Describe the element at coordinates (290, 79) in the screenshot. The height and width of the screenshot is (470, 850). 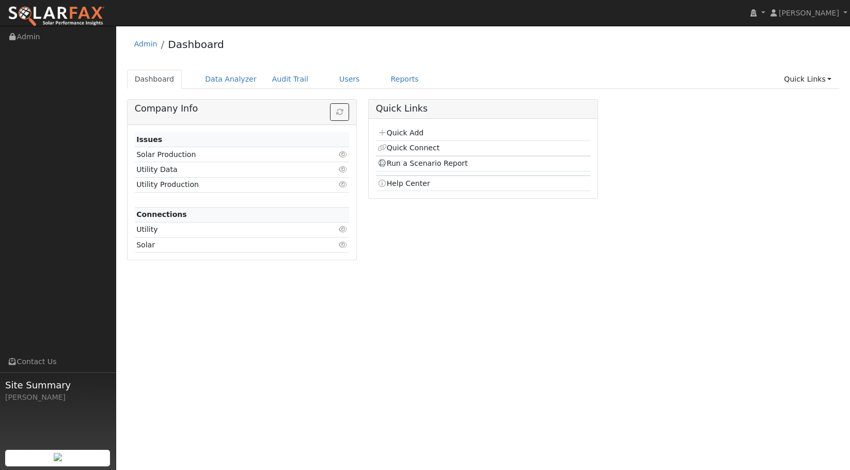
I see `a: Audit Trail` at that location.